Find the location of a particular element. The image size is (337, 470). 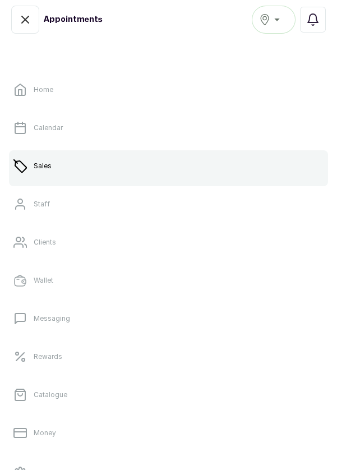

p: Rewards is located at coordinates (48, 356).